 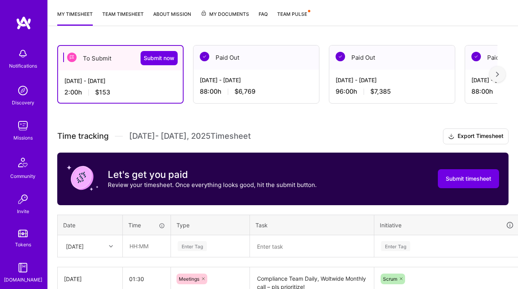 What do you see at coordinates (23, 162) in the screenshot?
I see `img: Community` at bounding box center [23, 162].